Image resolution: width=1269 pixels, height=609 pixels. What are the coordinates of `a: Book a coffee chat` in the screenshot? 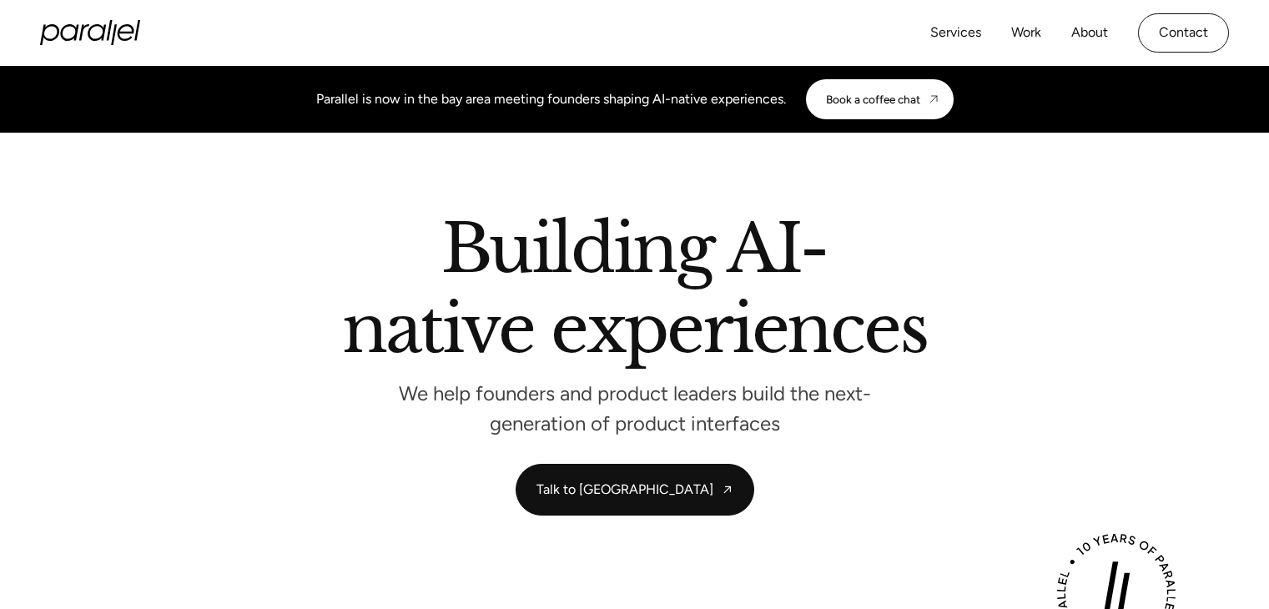 It's located at (879, 99).